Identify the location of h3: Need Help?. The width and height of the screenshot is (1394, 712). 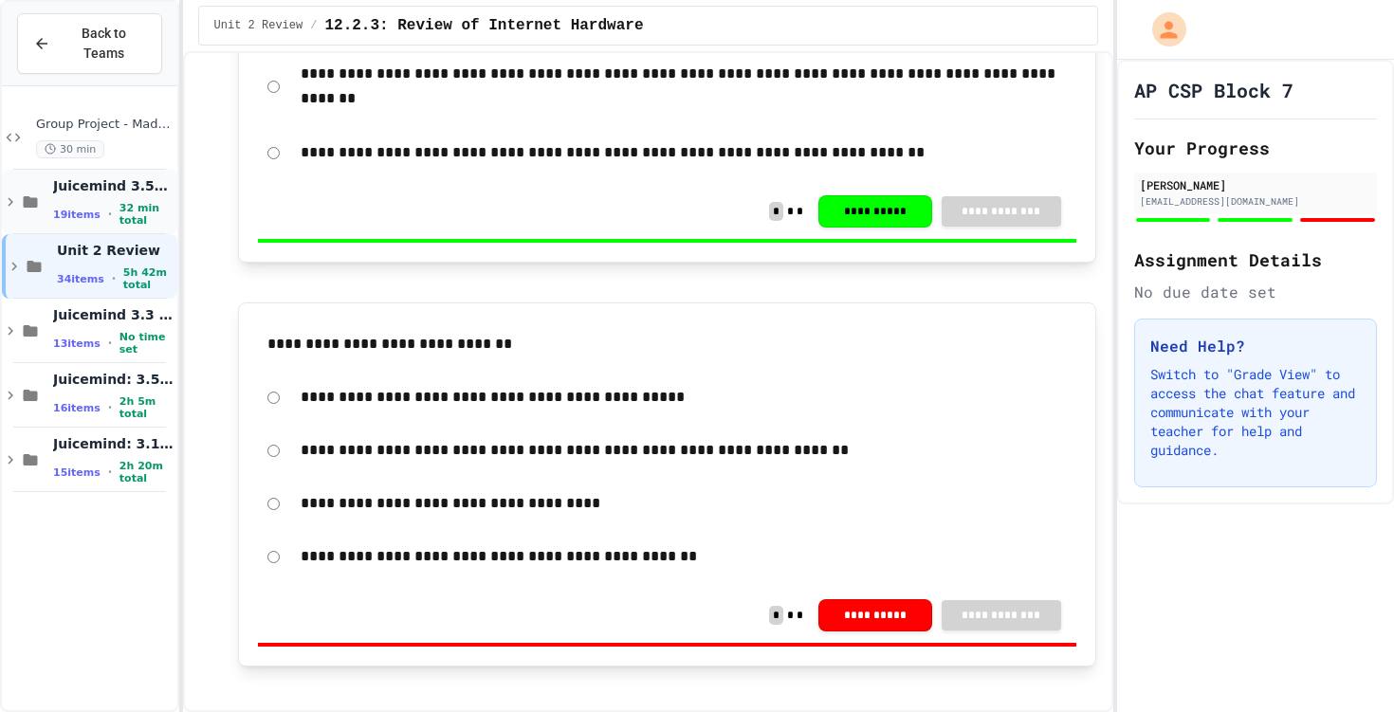
(1256, 346).